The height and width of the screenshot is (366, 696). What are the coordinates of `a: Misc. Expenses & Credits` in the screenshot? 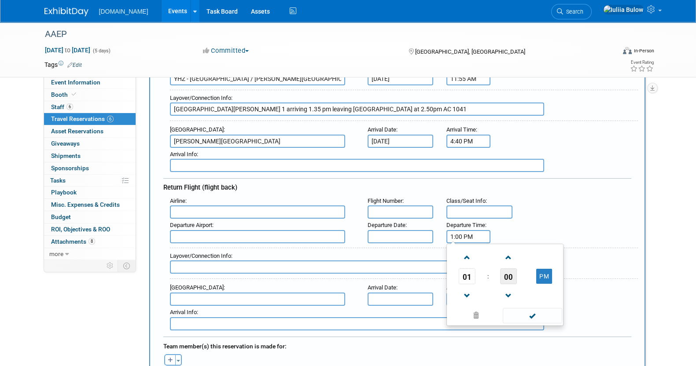 It's located at (90, 205).